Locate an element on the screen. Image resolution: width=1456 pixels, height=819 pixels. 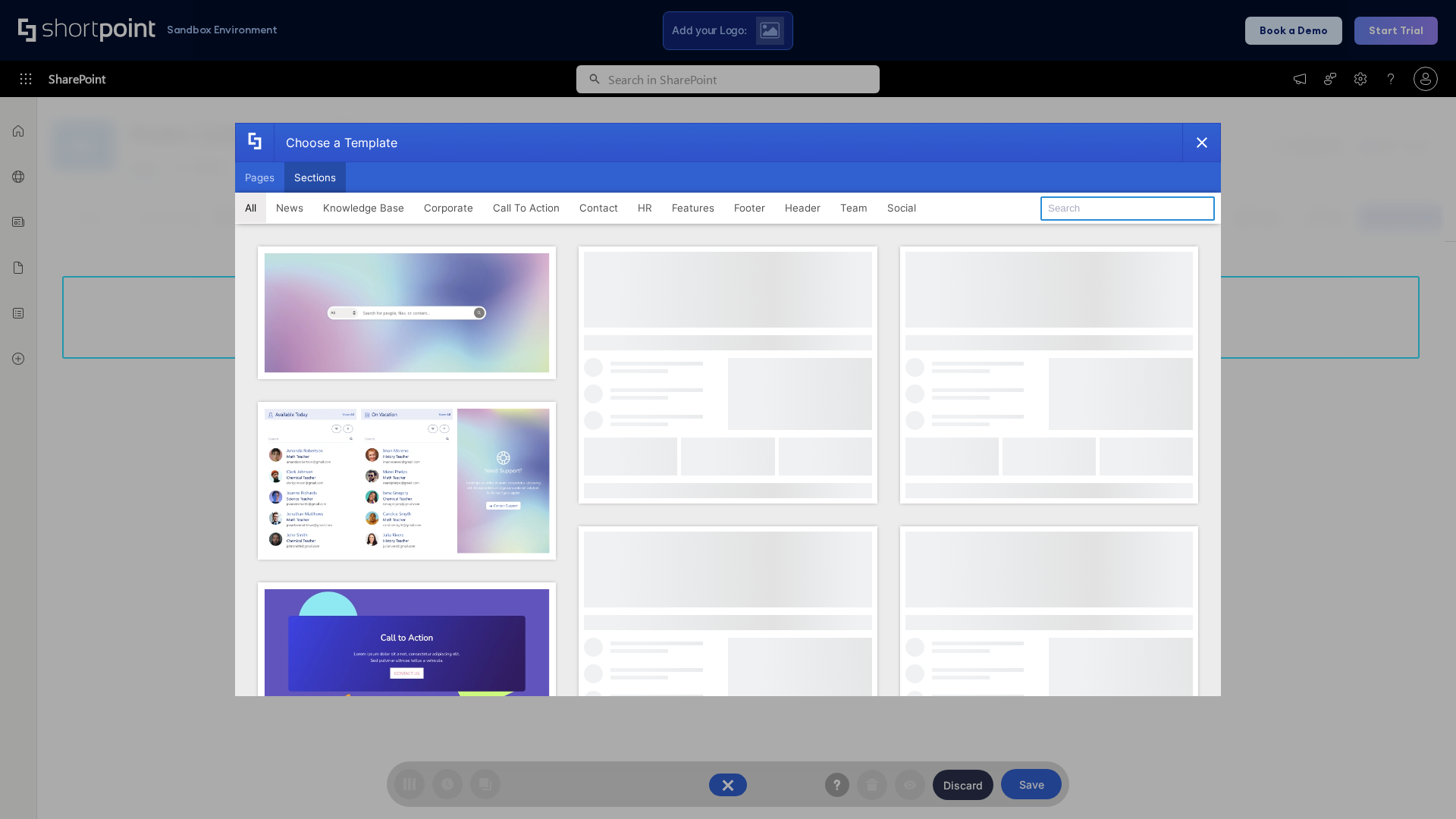
div: template selector is located at coordinates (728, 410).